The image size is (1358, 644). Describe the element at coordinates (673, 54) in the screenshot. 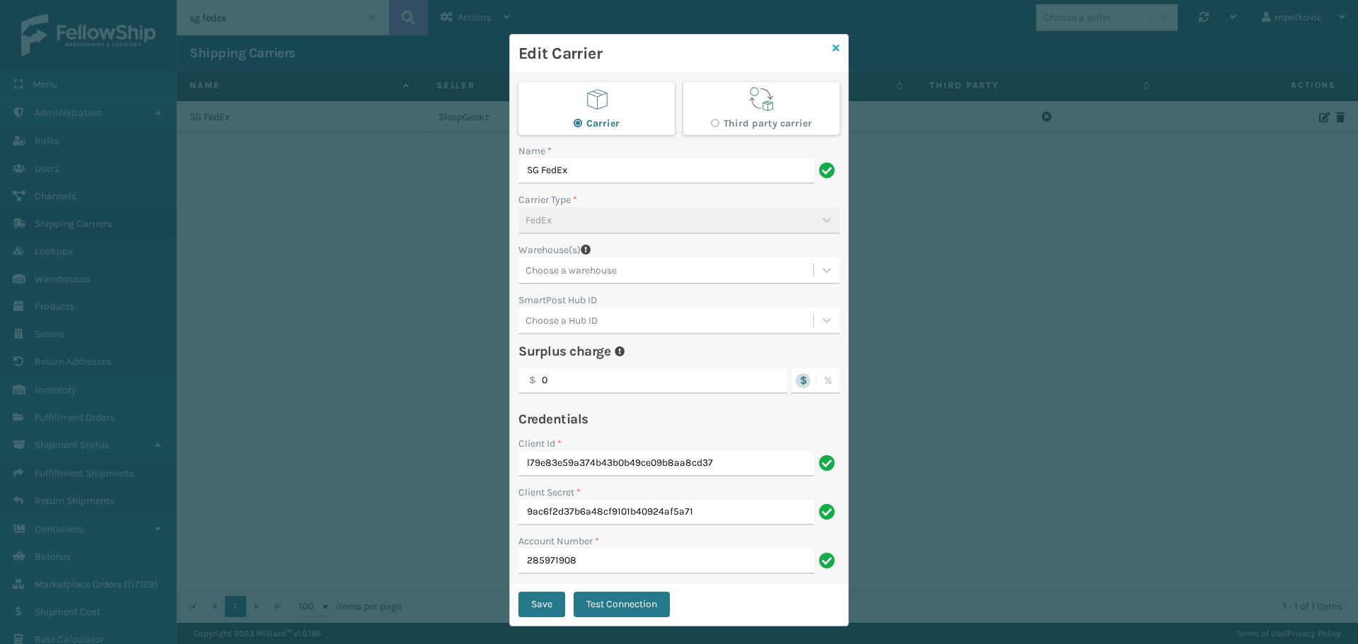

I see `h3: Edit Carrier` at that location.